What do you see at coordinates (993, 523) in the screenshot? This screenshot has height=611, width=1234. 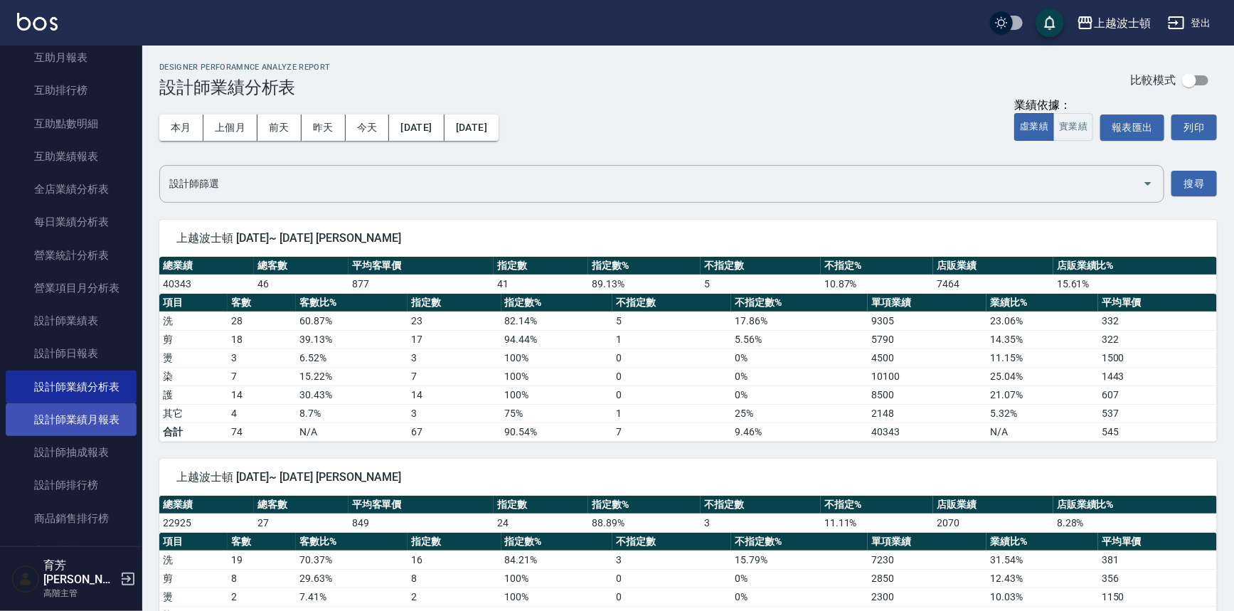 I see `td: 2070` at bounding box center [993, 523].